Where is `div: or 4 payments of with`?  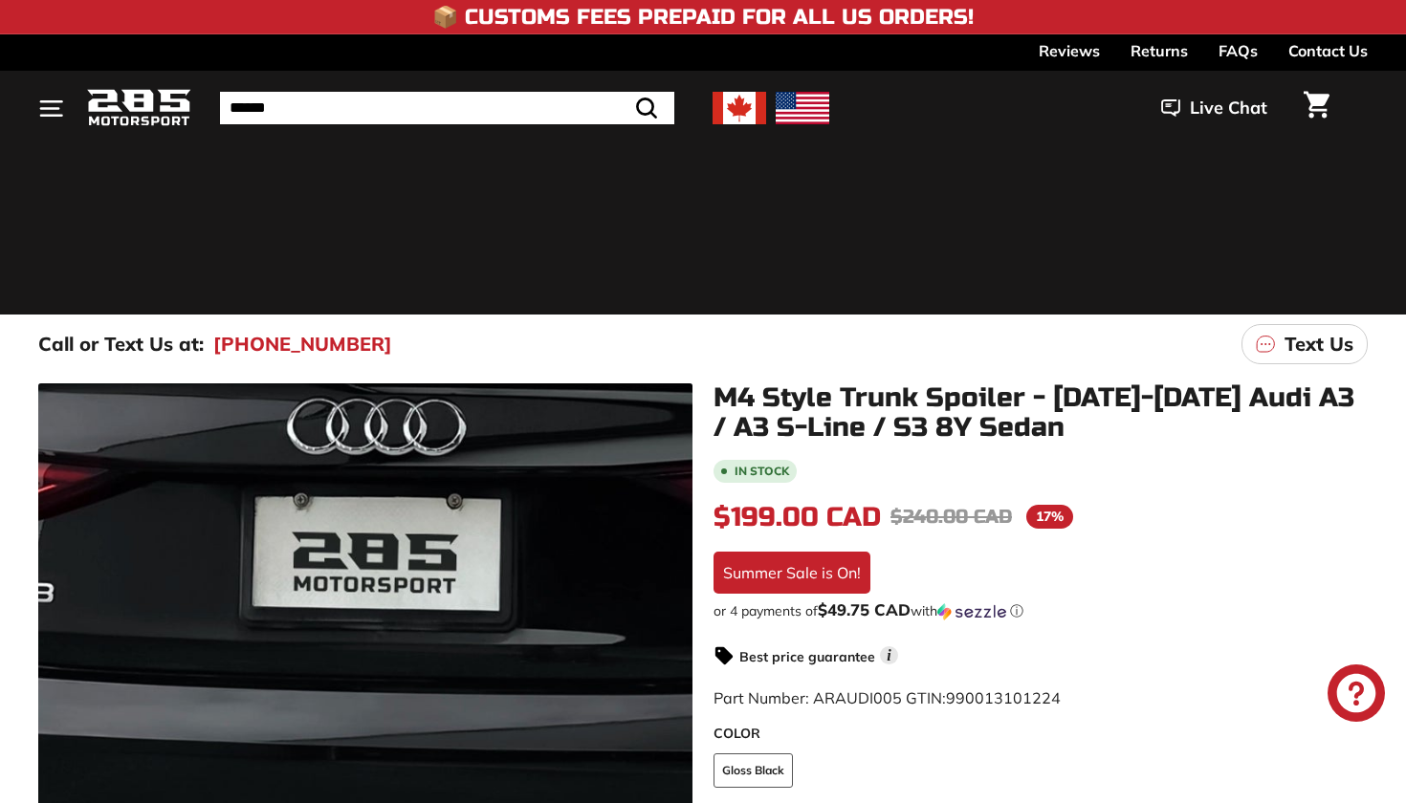 div: or 4 payments of with is located at coordinates (1041, 611).